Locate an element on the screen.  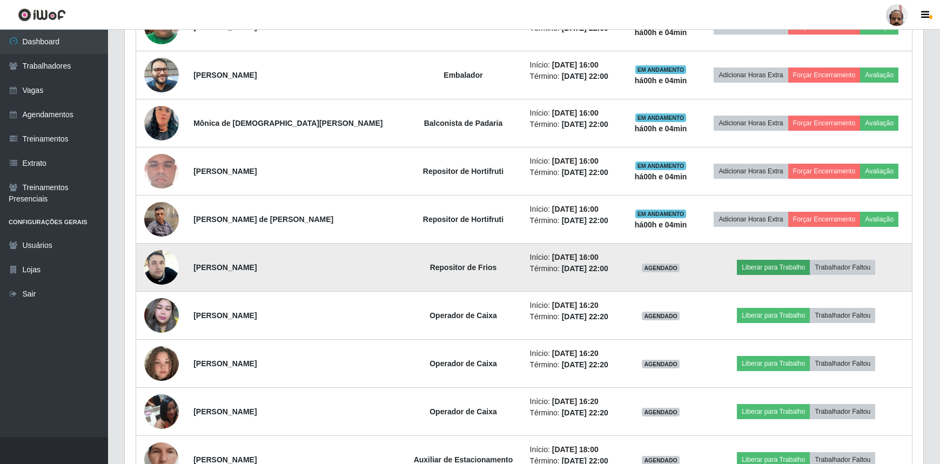
img: 1716827942776.jpeg is located at coordinates (162, 411).